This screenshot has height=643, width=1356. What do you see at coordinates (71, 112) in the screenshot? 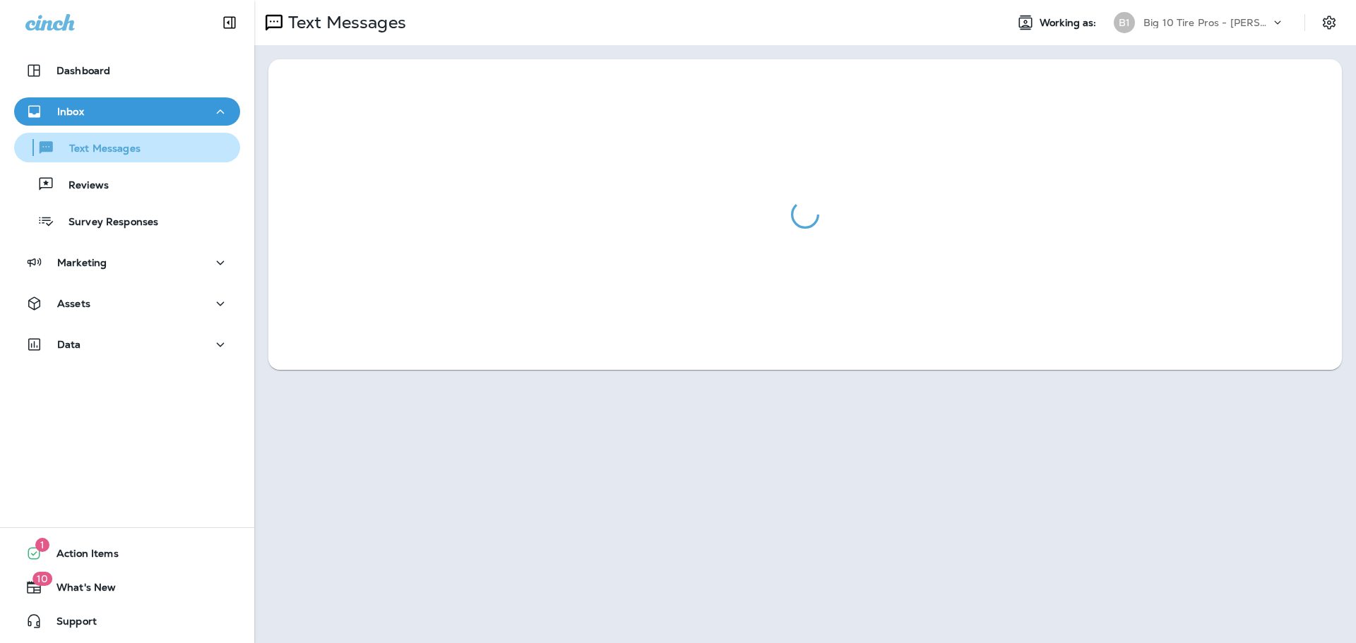
I see `p: Inbox` at bounding box center [71, 112].